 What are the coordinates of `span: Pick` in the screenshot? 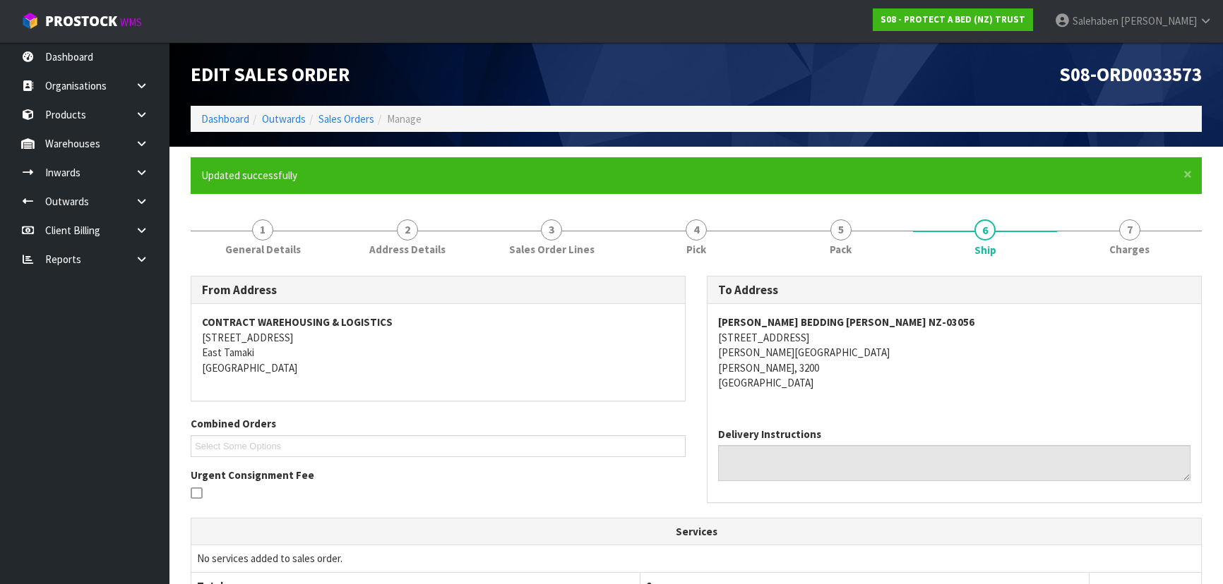 It's located at (696, 249).